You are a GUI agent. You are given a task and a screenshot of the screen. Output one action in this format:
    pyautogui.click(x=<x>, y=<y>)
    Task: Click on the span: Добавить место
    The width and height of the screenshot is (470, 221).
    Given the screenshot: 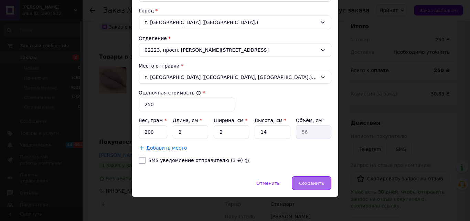 What is the action you would take?
    pyautogui.click(x=166, y=148)
    